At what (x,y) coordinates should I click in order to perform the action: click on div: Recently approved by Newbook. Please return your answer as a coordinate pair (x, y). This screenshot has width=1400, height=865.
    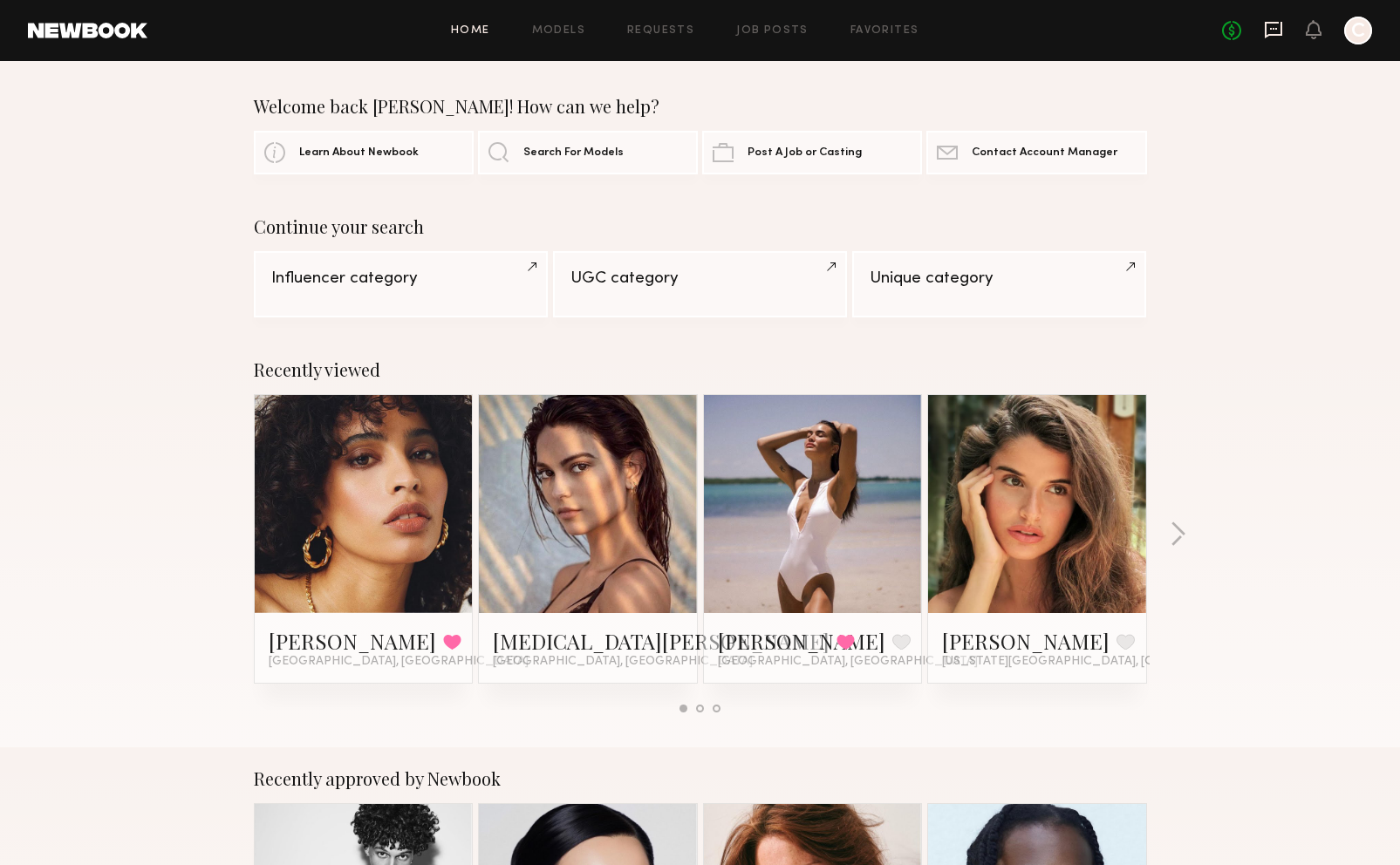
    Looking at the image, I should click on (701, 779).